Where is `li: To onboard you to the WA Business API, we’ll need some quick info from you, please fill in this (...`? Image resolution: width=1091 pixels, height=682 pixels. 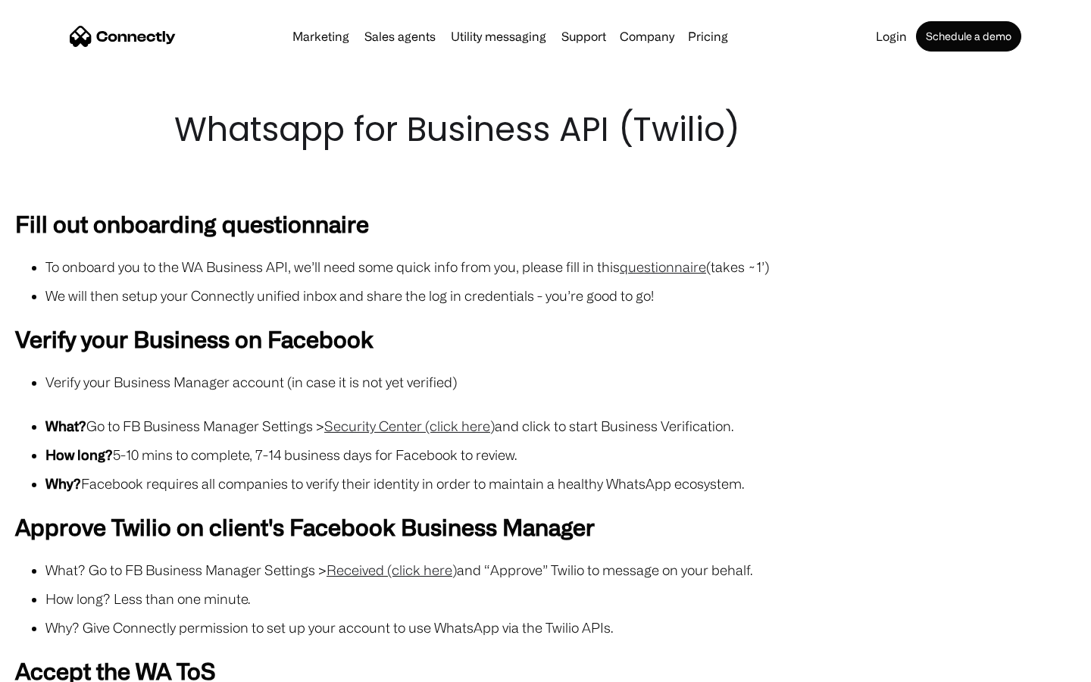
li: To onboard you to the WA Business API, we’ll need some quick info from you, please fill in this (... is located at coordinates (560, 267).